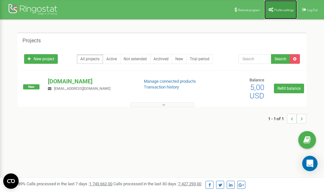  Describe the element at coordinates (190, 184) in the screenshot. I see `u: 7 427 293,00` at that location.